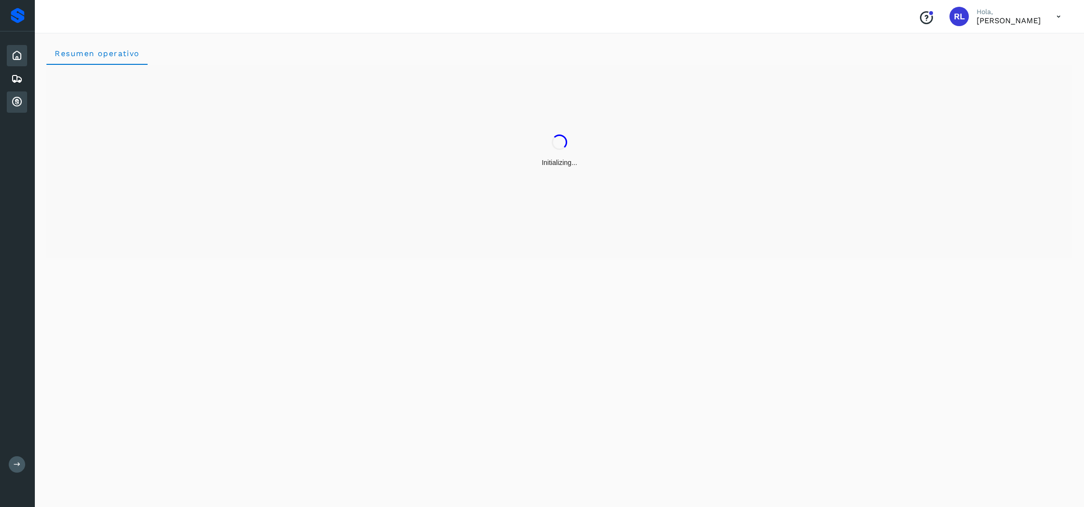  What do you see at coordinates (1009, 20) in the screenshot?
I see `p: Rafael Lopez Arceo` at bounding box center [1009, 20].